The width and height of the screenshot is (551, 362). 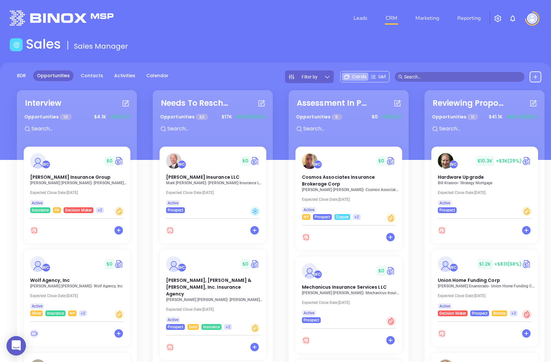 What do you see at coordinates (174, 264) in the screenshot?
I see `img: Scalzo, Zogby & Wittig, Inc. Insurance Agency` at bounding box center [174, 264].